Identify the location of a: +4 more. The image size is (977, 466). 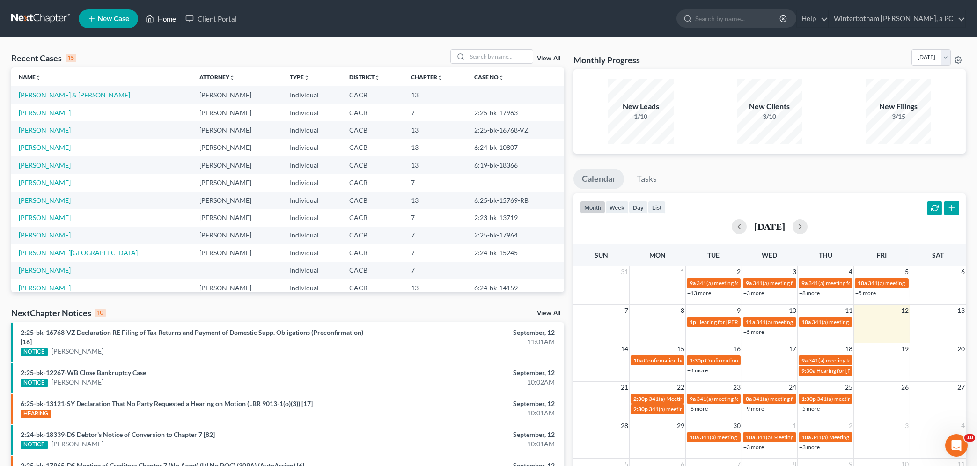
(697, 370).